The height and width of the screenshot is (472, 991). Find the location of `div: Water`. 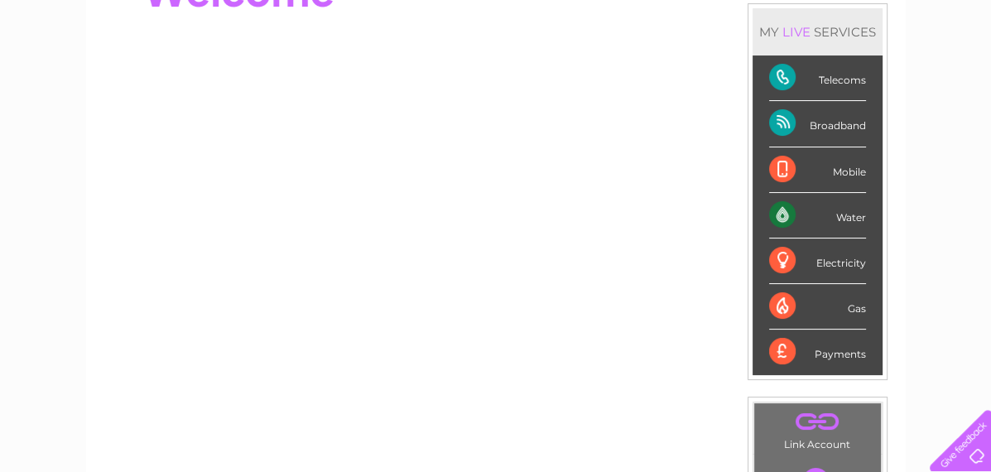

div: Water is located at coordinates (817, 215).